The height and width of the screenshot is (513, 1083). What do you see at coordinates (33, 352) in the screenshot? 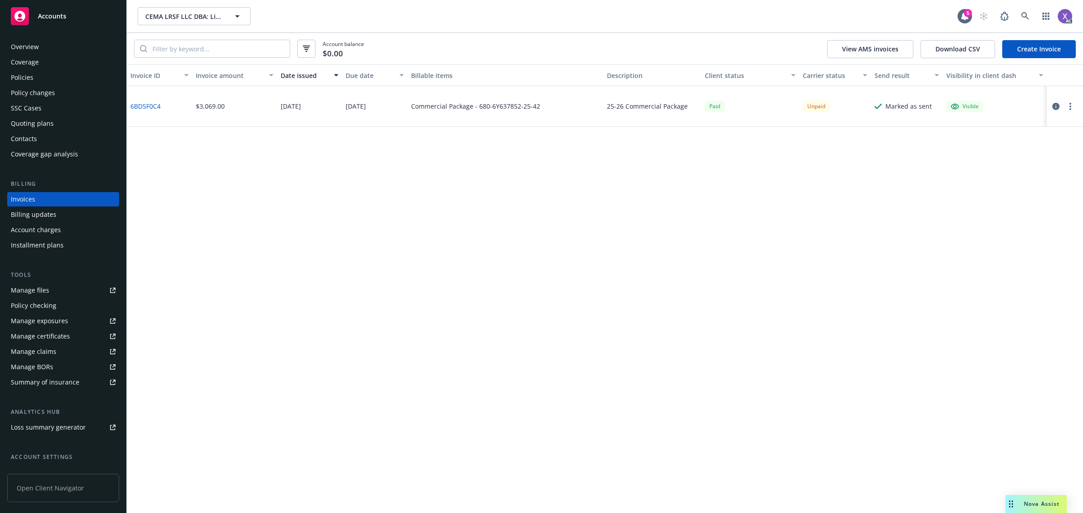
I see `div: Manage claims` at bounding box center [33, 352].